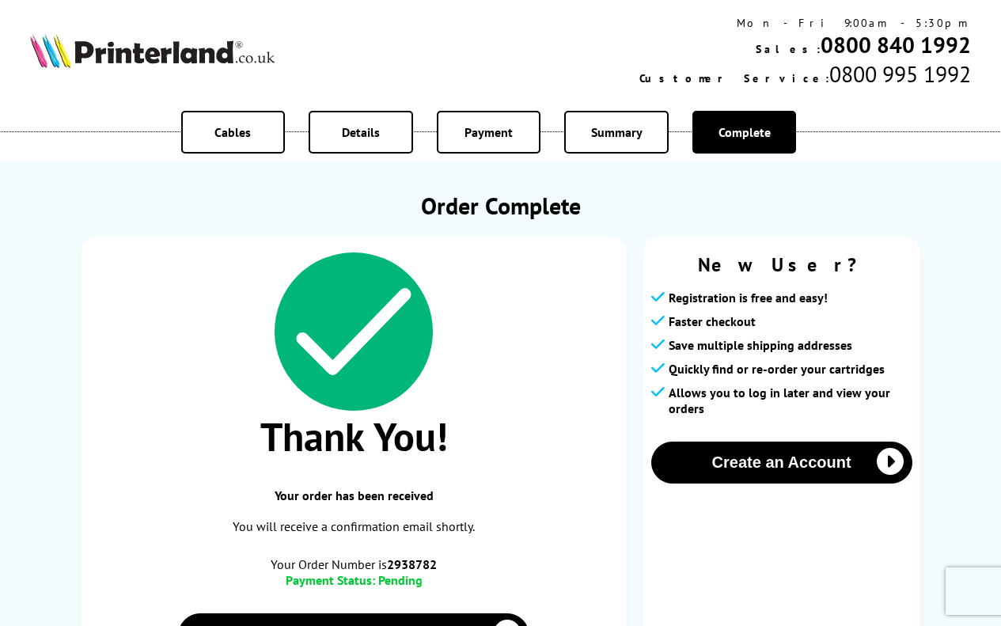 The width and height of the screenshot is (1001, 626). I want to click on span: Pending, so click(401, 580).